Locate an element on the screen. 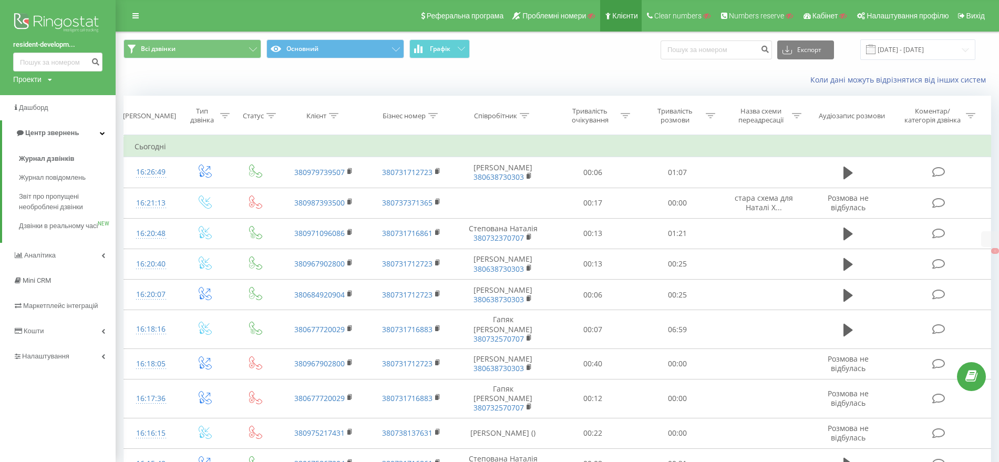 The height and width of the screenshot is (462, 999). div: 16:21:13 is located at coordinates (151, 203).